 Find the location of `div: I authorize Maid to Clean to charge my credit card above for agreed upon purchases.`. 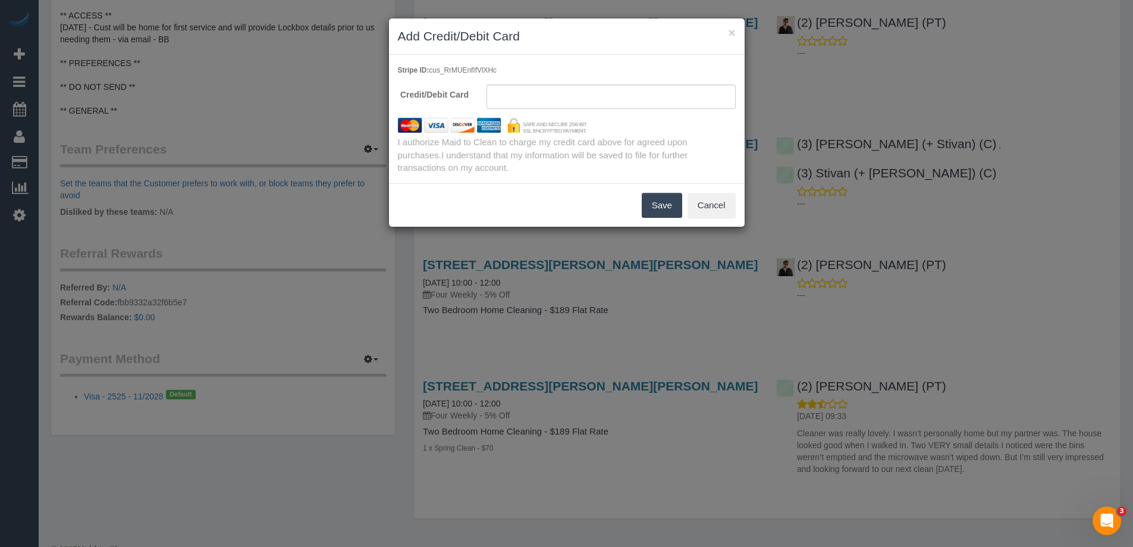

div: I authorize Maid to Clean to charge my credit card above for agreed upon purchases. is located at coordinates (567, 155).